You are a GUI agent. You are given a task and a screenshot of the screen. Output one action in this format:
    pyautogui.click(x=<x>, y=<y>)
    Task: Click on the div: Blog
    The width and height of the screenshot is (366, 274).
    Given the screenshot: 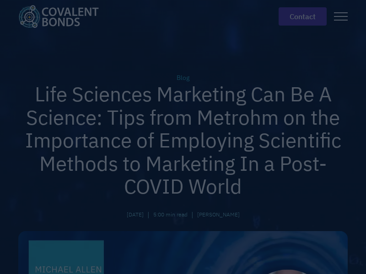 What is the action you would take?
    pyautogui.click(x=183, y=78)
    